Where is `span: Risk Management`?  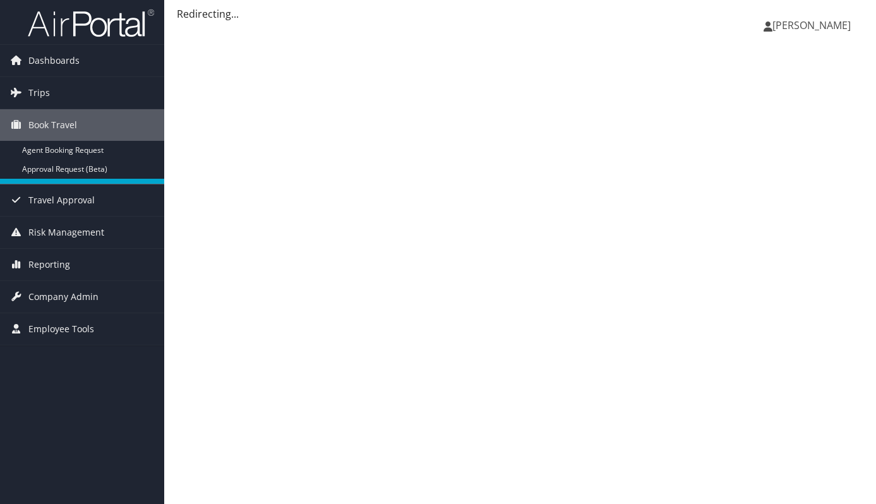 span: Risk Management is located at coordinates (66, 232).